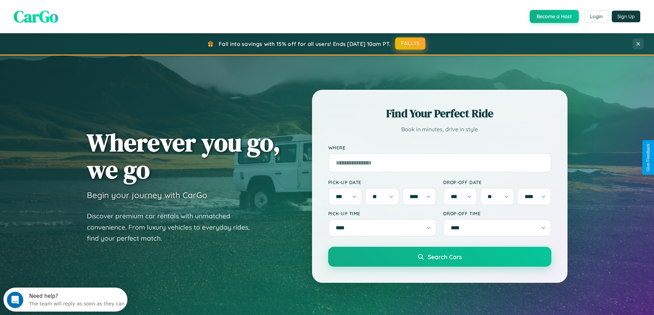  I want to click on div: Open Intercom Messenger, so click(65, 12).